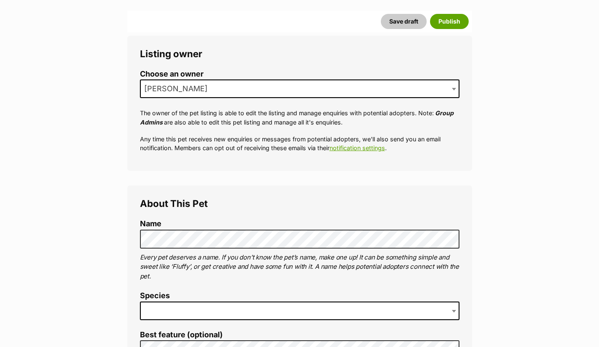 This screenshot has width=599, height=347. Describe the element at coordinates (171, 53) in the screenshot. I see `span: Listing owner` at that location.